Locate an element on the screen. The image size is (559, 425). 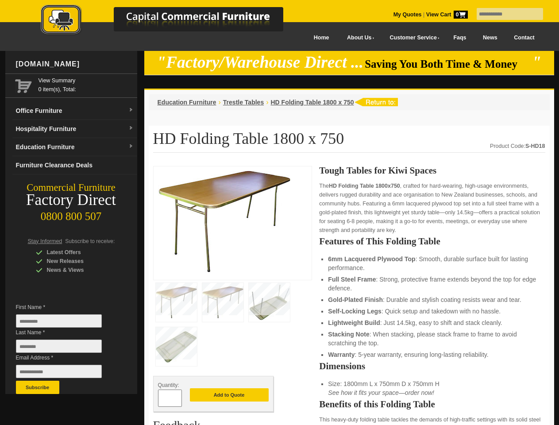
span: Stay Informed is located at coordinates (45, 241).